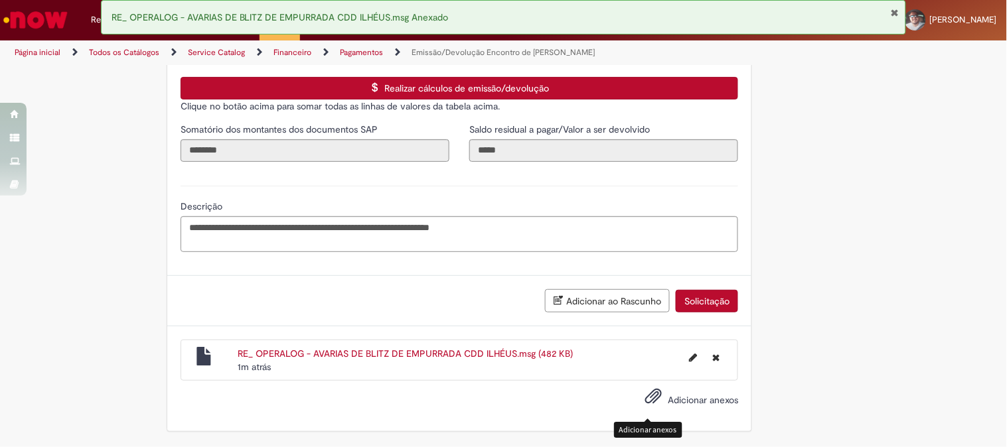  Describe the element at coordinates (561, 129) in the screenshot. I see `span: Somente leitura - Saldo residual a pagar/Valor a ser devolvido` at that location.